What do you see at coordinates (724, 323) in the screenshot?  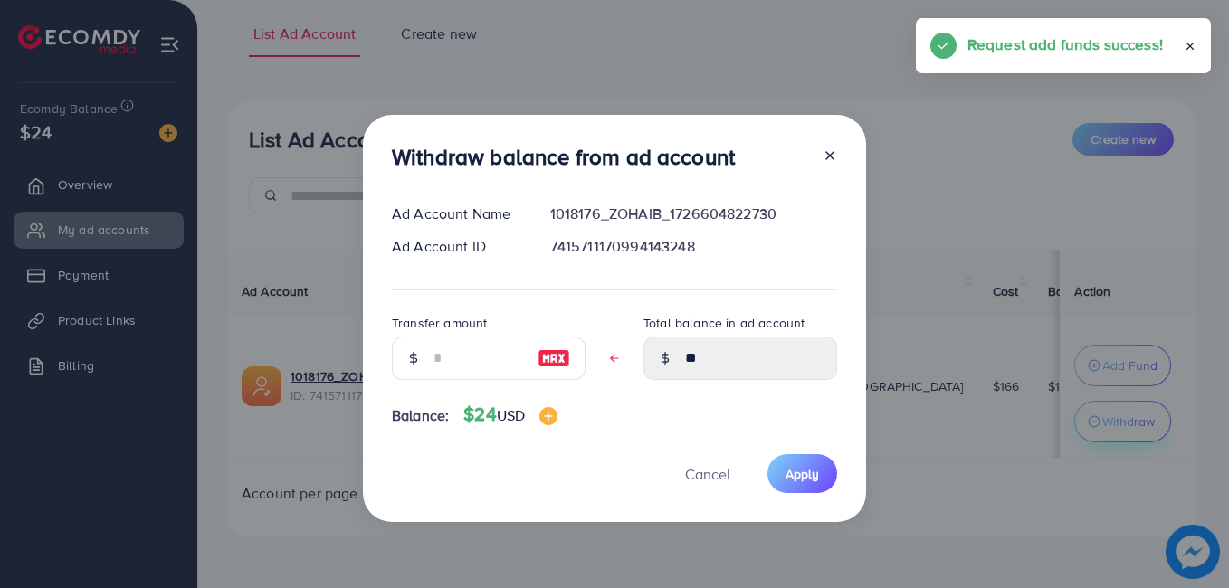 I see `label: Total balance in ad account` at bounding box center [724, 323].